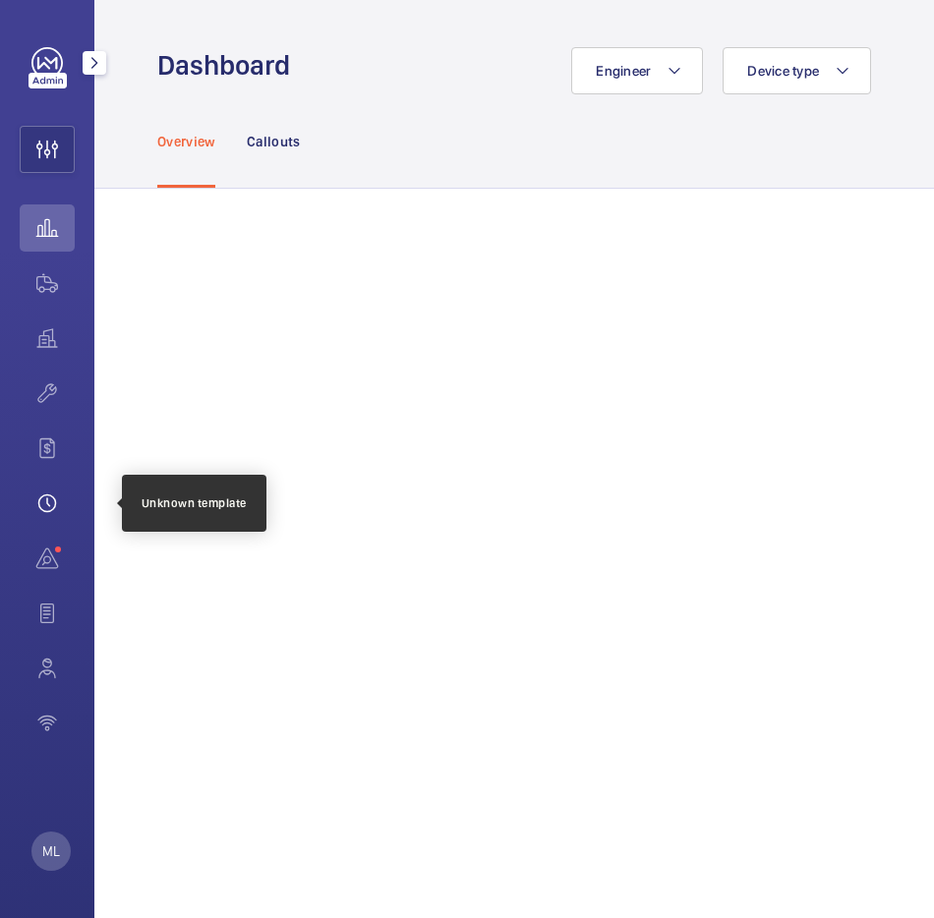  What do you see at coordinates (796, 71) in the screenshot?
I see `button: Device type` at bounding box center [796, 71].